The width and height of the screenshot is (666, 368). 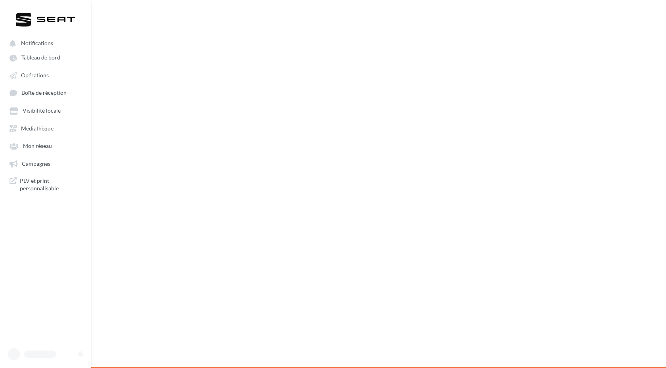 I want to click on span: PLV et print personnalisable, so click(x=51, y=184).